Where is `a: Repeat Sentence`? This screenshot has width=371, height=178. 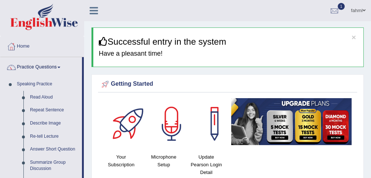 a: Repeat Sentence is located at coordinates (54, 110).